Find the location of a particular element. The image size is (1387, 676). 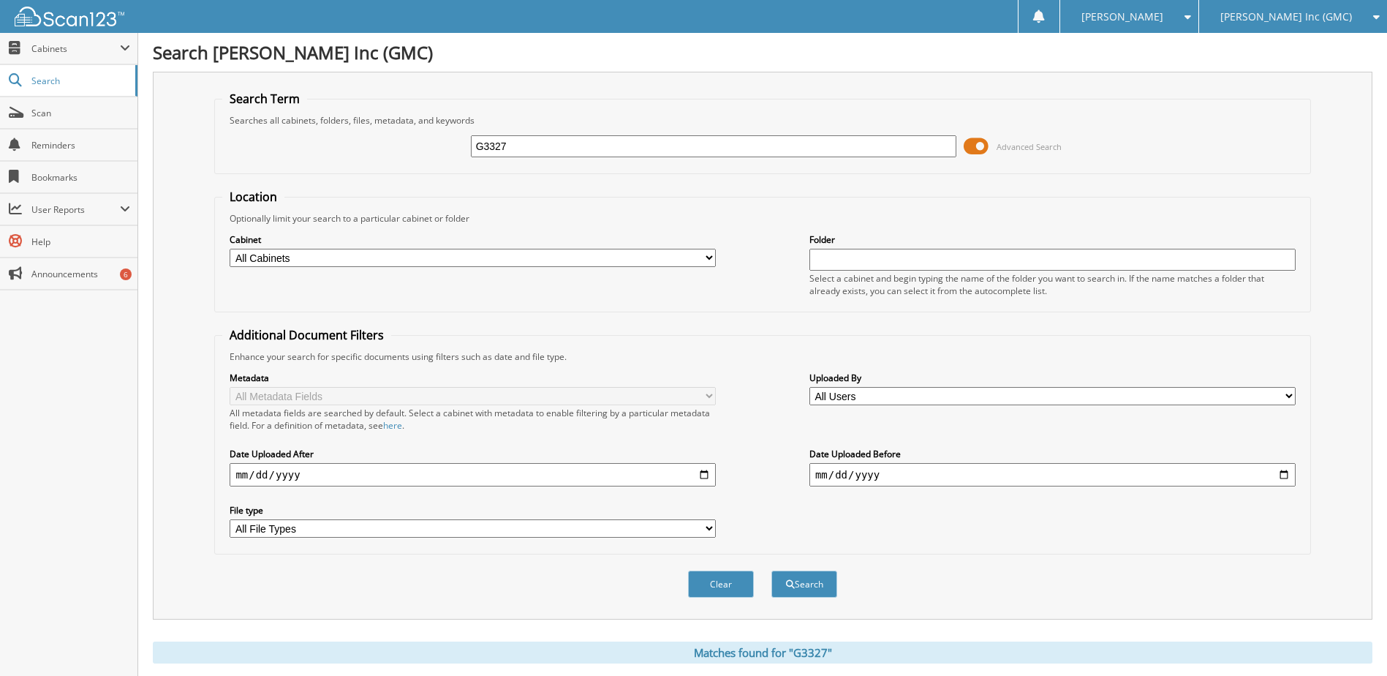

span: Reminders is located at coordinates (80, 145).